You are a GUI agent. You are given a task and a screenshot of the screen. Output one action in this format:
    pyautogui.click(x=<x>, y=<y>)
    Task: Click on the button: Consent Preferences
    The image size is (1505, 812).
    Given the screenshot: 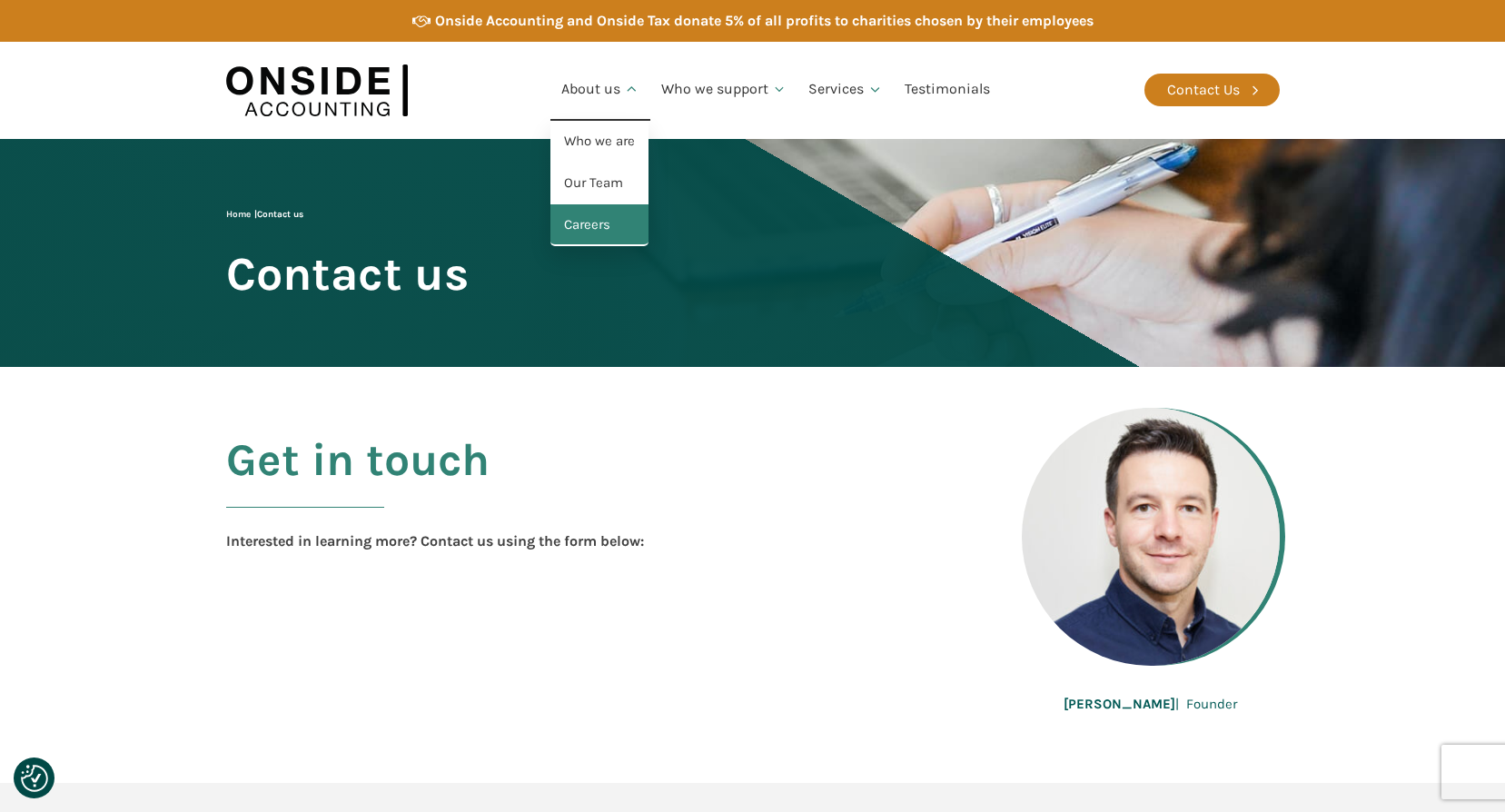 What is the action you would take?
    pyautogui.click(x=35, y=778)
    